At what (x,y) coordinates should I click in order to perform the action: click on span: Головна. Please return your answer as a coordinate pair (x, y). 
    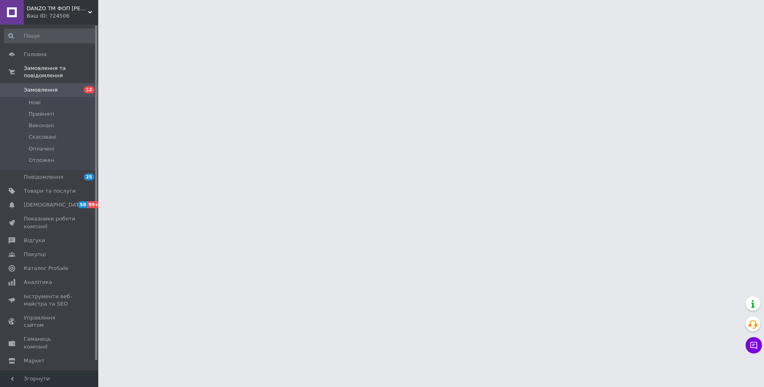
    Looking at the image, I should click on (35, 54).